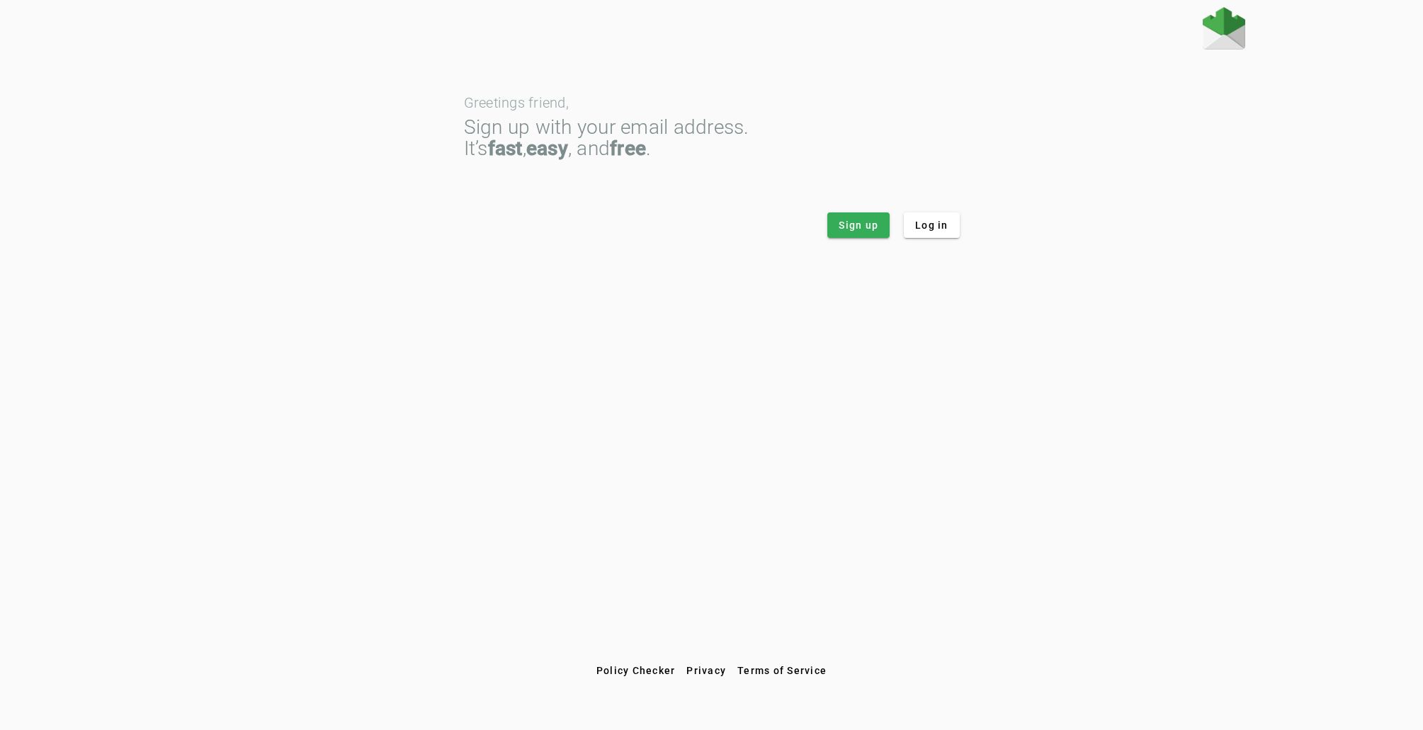 This screenshot has width=1423, height=730. Describe the element at coordinates (547, 148) in the screenshot. I see `strong: easy` at that location.